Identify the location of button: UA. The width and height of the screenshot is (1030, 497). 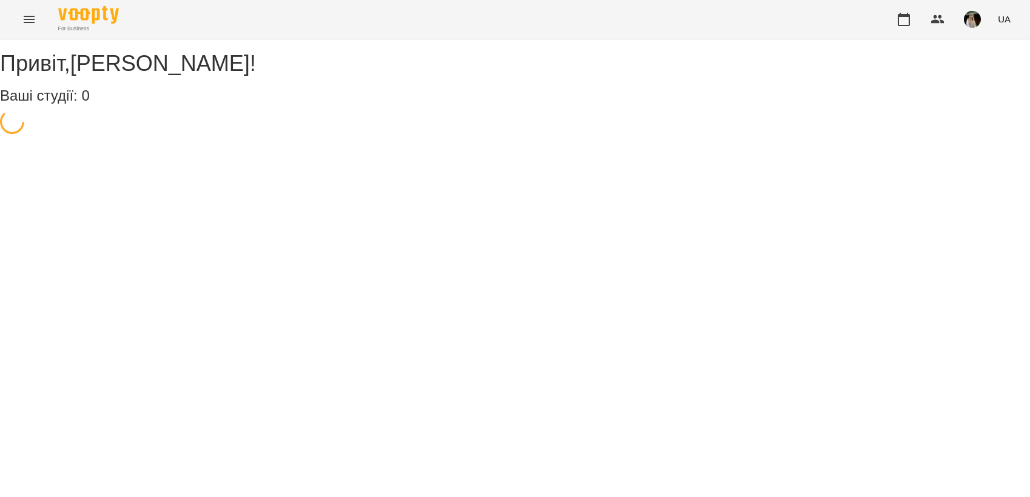
(1004, 19).